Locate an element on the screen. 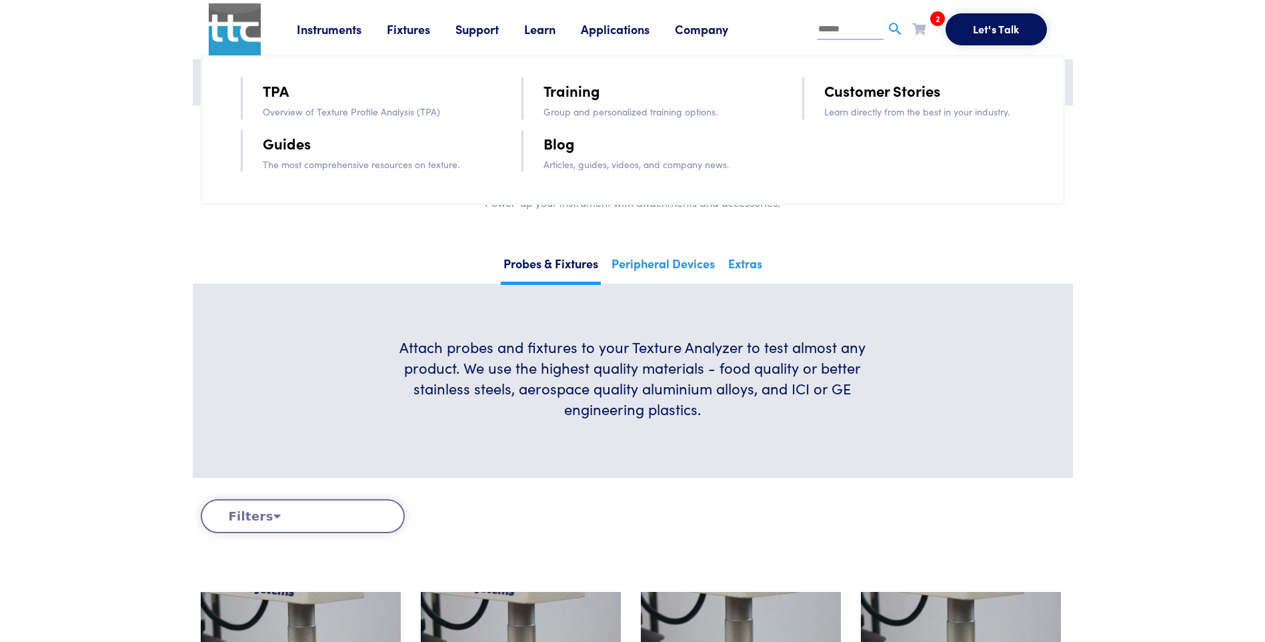  a: TPA is located at coordinates (276, 90).